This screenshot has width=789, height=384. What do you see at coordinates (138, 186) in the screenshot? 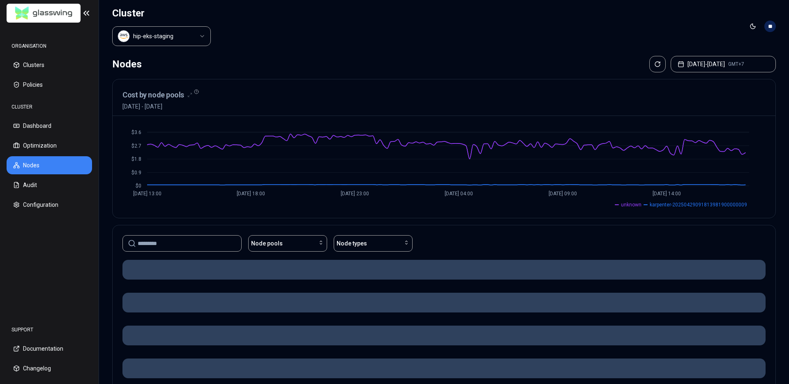
I see `tspan: $0` at bounding box center [138, 186].